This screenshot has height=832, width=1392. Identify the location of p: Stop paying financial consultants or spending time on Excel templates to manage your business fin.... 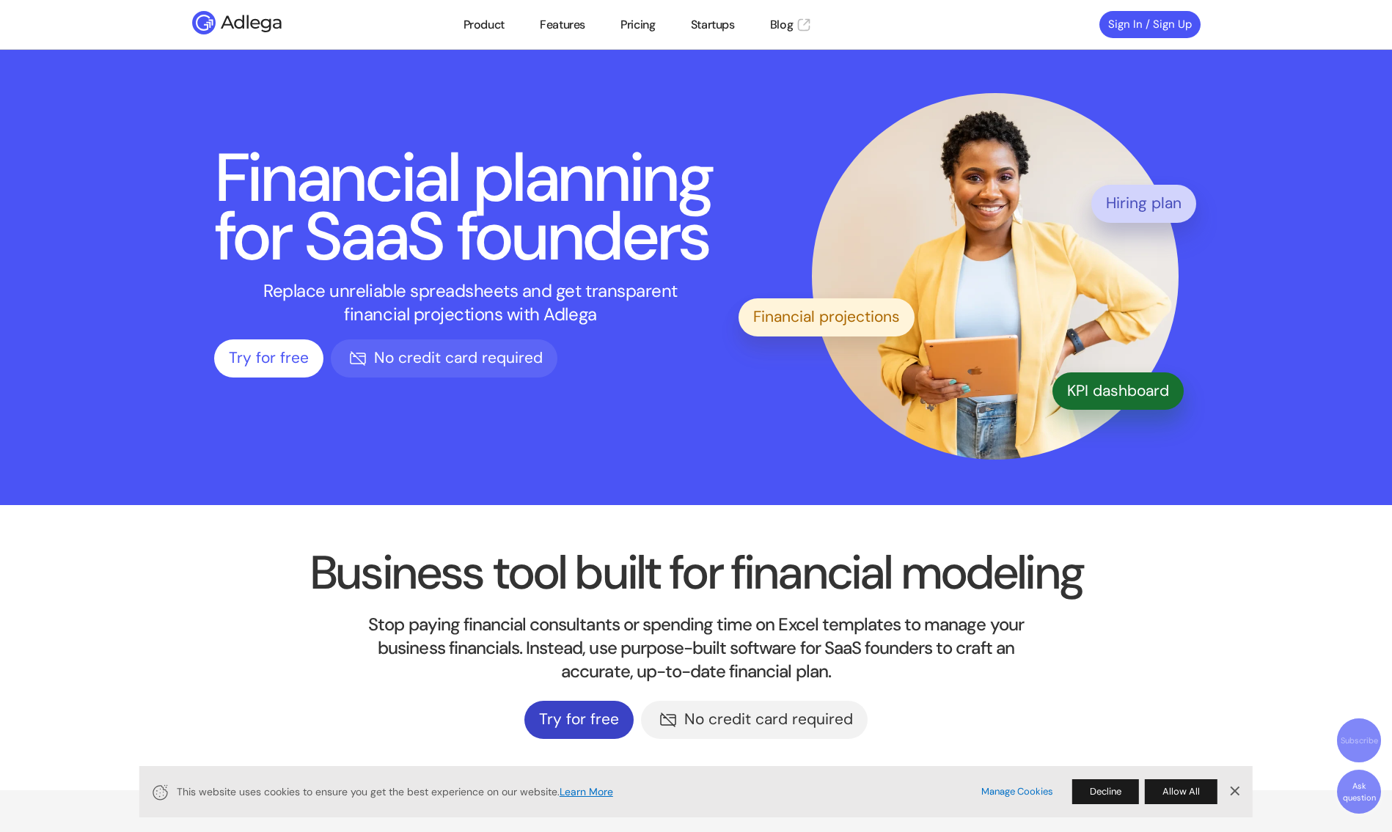
(696, 648).